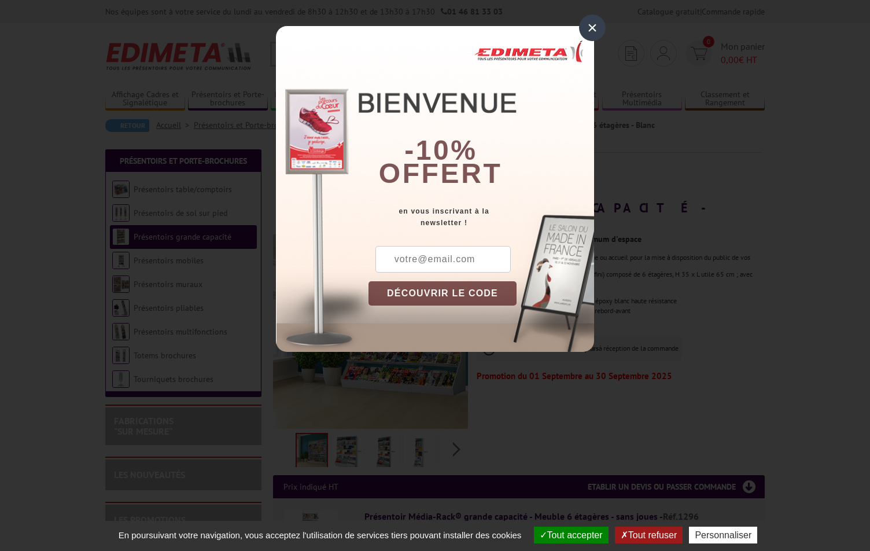 The height and width of the screenshot is (551, 870). I want to click on b: -10%, so click(441, 150).